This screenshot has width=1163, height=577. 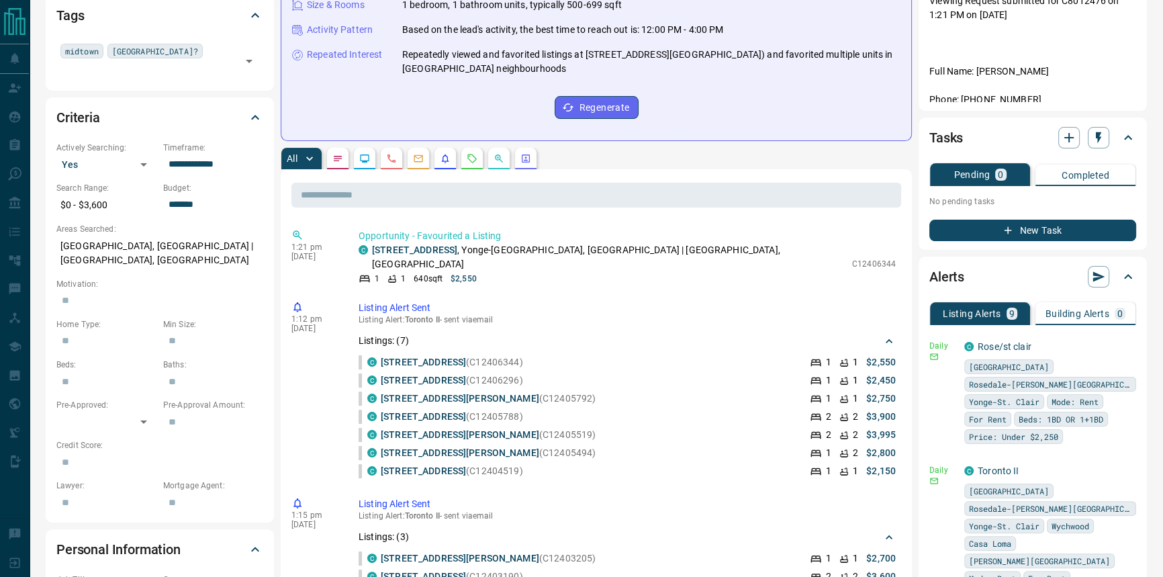 I want to click on p: Beds:, so click(x=106, y=365).